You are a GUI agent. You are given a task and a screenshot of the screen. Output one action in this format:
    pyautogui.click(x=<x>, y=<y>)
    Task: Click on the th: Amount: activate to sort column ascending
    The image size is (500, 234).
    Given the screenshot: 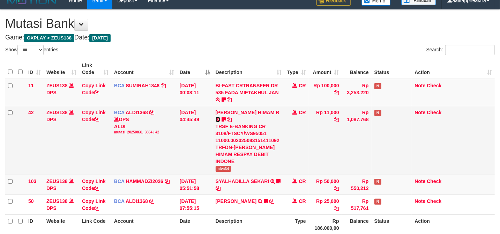 What is the action you would take?
    pyautogui.click(x=326, y=69)
    